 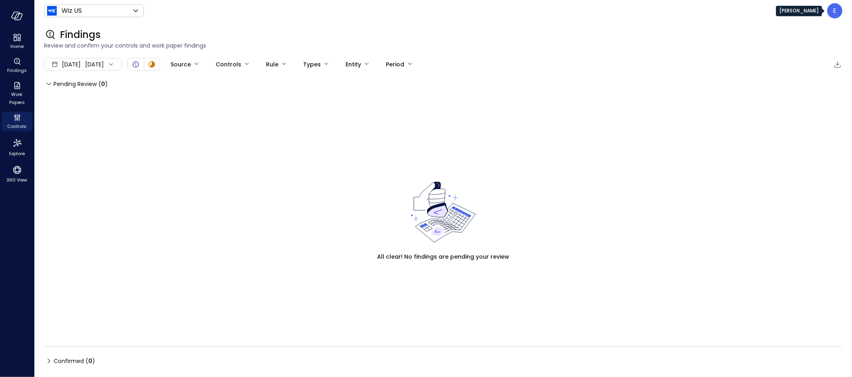 What do you see at coordinates (312, 64) in the screenshot?
I see `div: Types` at bounding box center [312, 64].